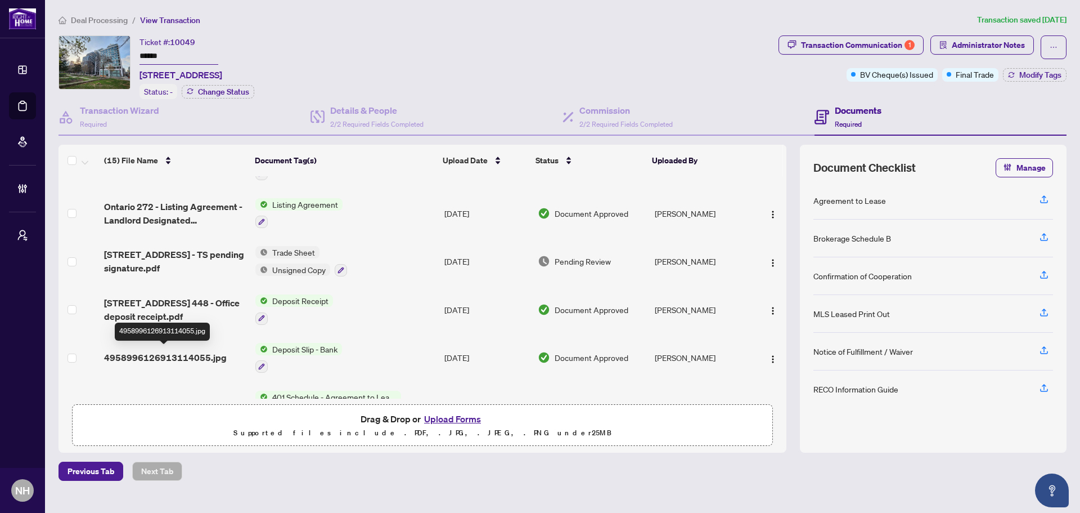  What do you see at coordinates (299, 270) in the screenshot?
I see `span: Unsigned Copy` at bounding box center [299, 270].